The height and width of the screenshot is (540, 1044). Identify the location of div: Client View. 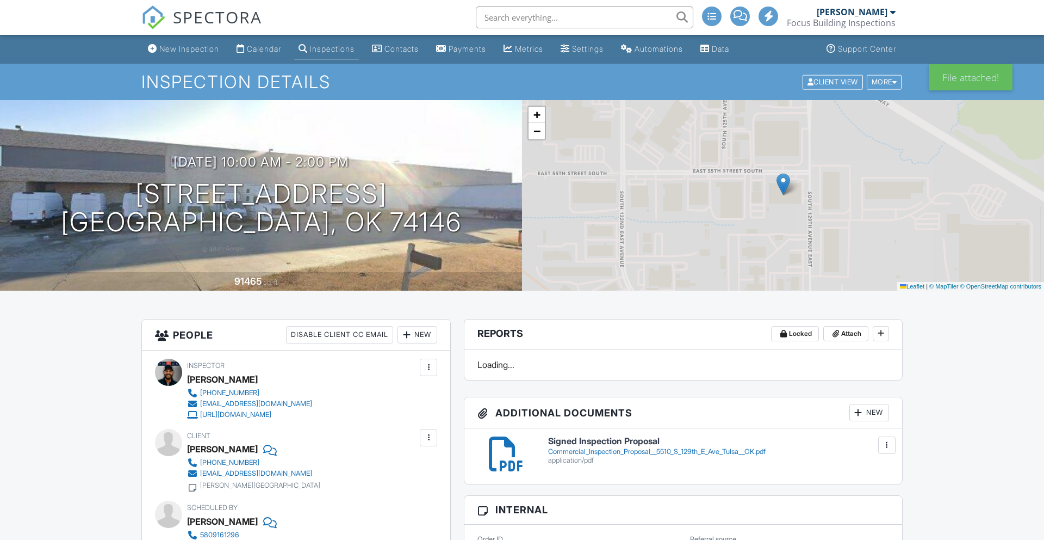
(833, 82).